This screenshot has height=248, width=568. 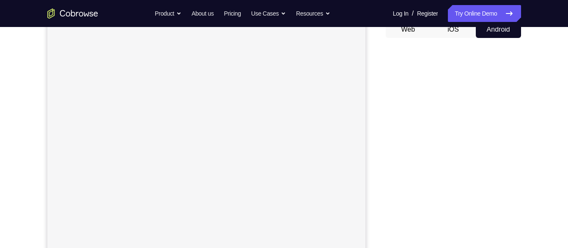 What do you see at coordinates (400, 14) in the screenshot?
I see `a: Log In` at bounding box center [400, 14].